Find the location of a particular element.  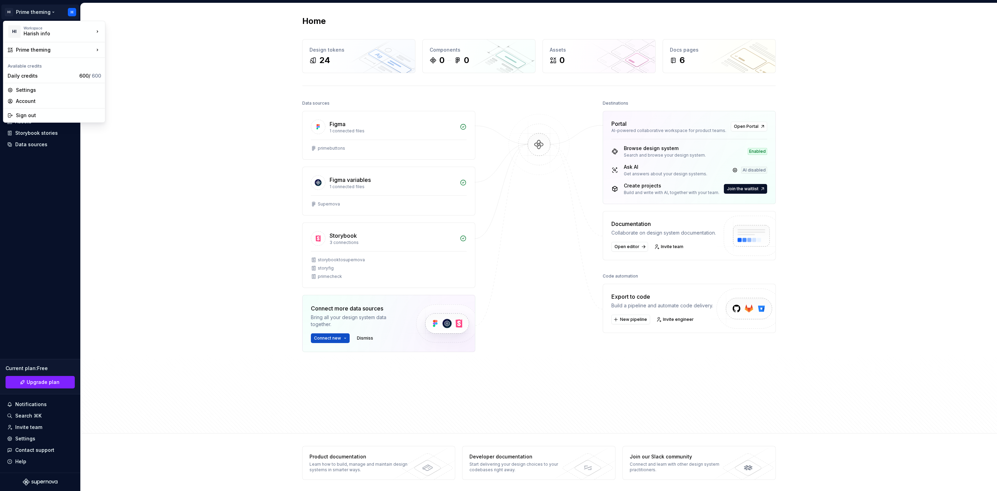

span: 600 is located at coordinates (96, 75).